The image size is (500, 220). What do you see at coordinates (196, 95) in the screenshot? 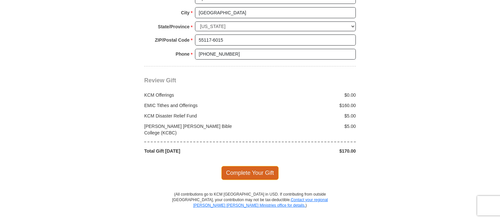
I see `div: KCM Offerings` at bounding box center [196, 95].